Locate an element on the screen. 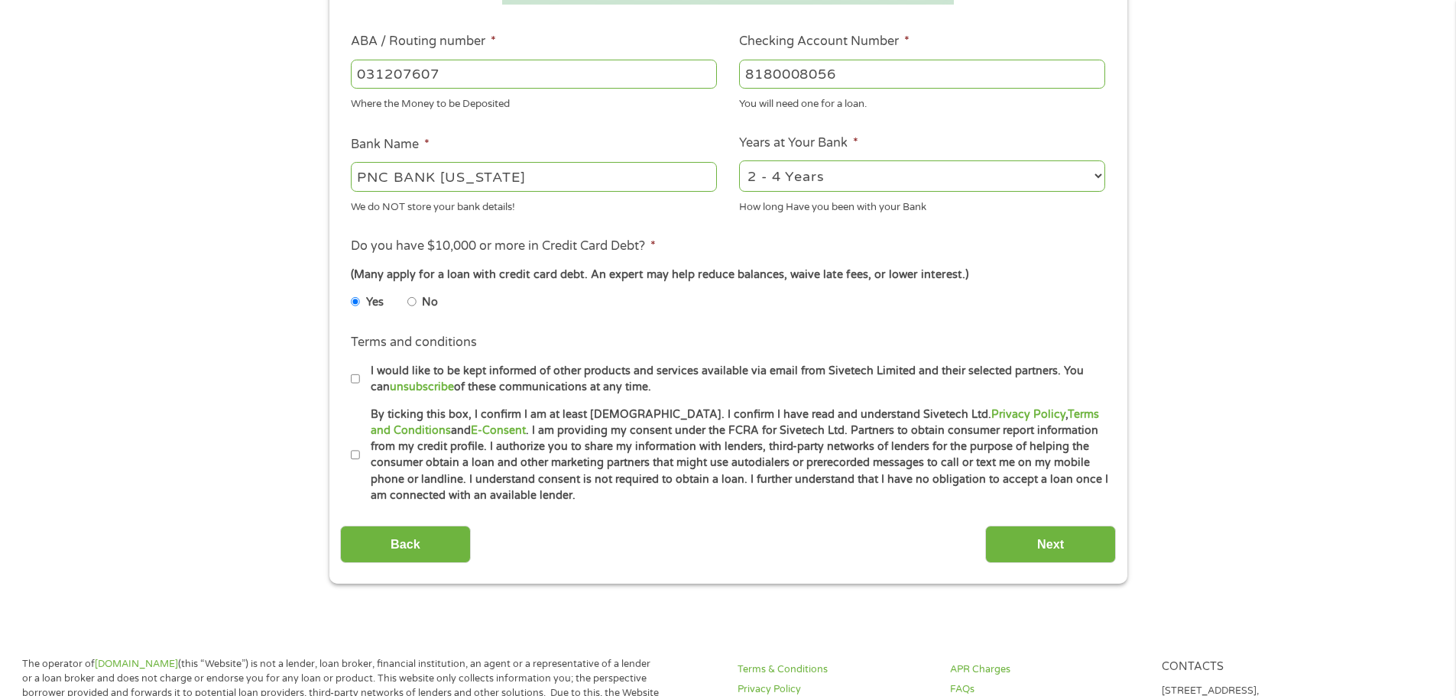 The width and height of the screenshot is (1456, 696). label: Do you have $10,000 or more in Credit Card Debt? is located at coordinates (503, 246).